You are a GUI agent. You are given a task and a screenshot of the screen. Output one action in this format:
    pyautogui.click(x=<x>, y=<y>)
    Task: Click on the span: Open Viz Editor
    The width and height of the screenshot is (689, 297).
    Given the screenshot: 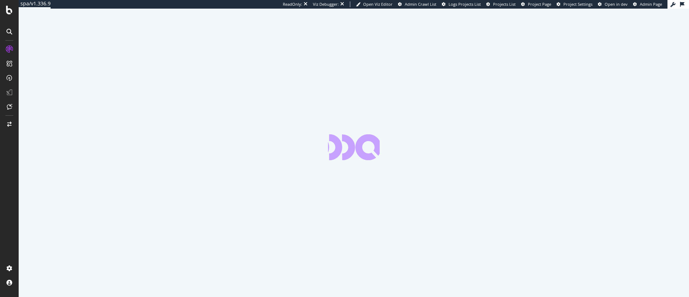 What is the action you would take?
    pyautogui.click(x=378, y=4)
    